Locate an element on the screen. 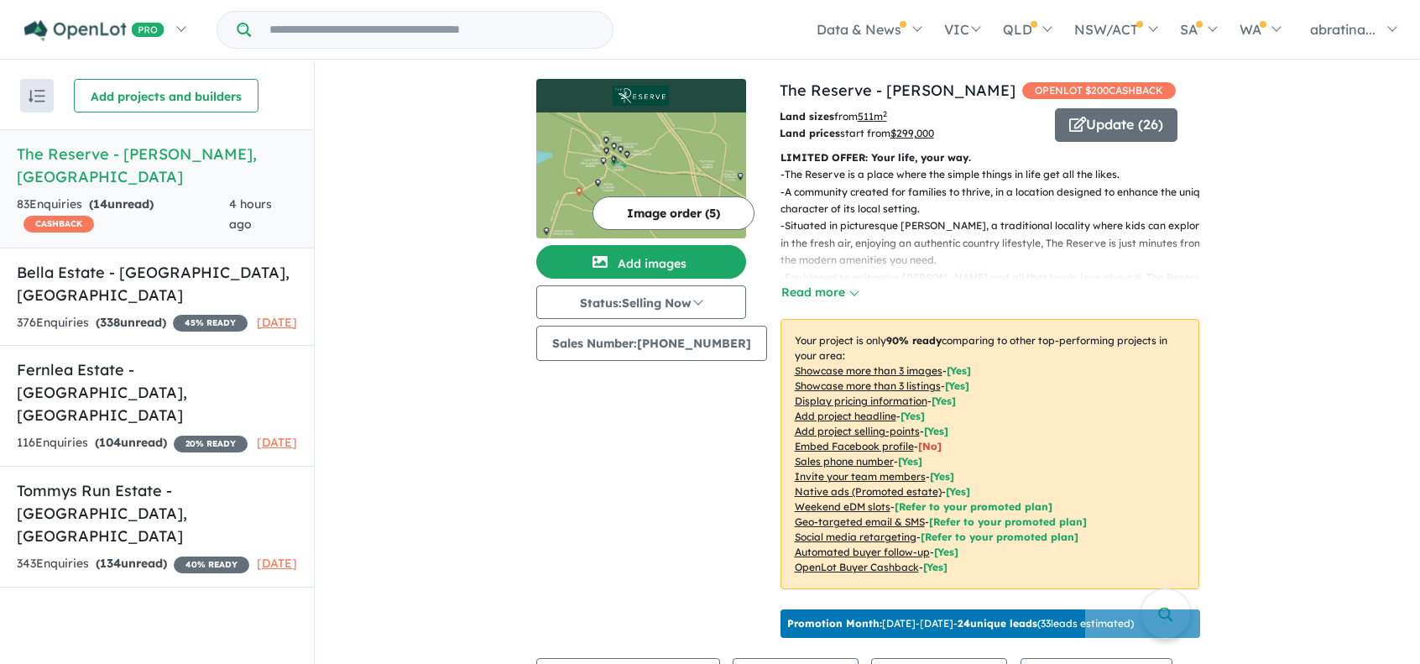 The width and height of the screenshot is (1420, 664). span: 104 is located at coordinates (110, 442).